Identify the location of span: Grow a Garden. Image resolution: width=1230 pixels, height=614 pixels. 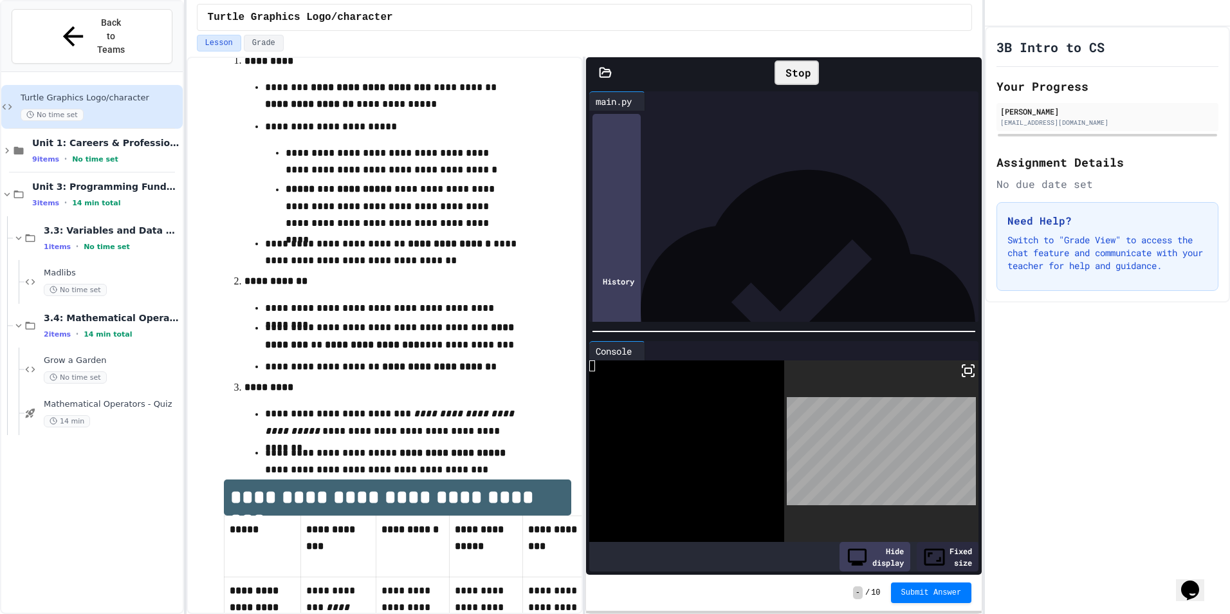
(112, 360).